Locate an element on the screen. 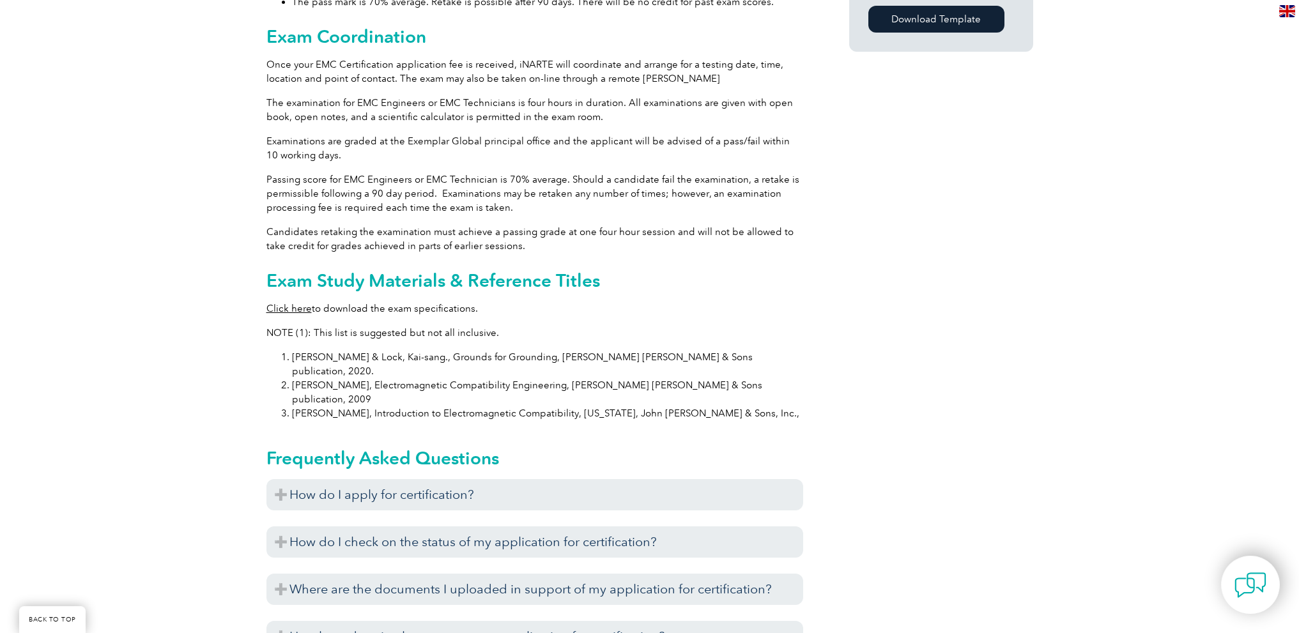  h3: Where are the documents I uploaded in support of my application for certification? is located at coordinates (535, 589).